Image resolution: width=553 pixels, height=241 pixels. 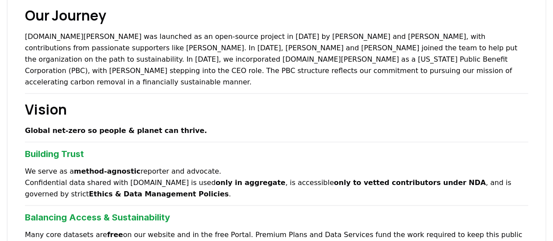 What do you see at coordinates (251, 182) in the screenshot?
I see `strong: only in aggregate` at bounding box center [251, 182].